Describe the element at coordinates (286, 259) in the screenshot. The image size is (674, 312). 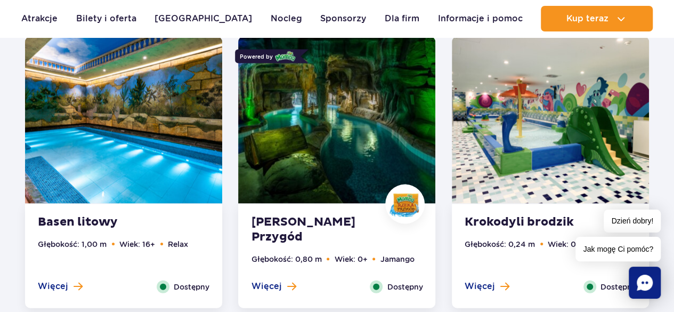
I see `li: Głębokość: 0,80 m` at that location.